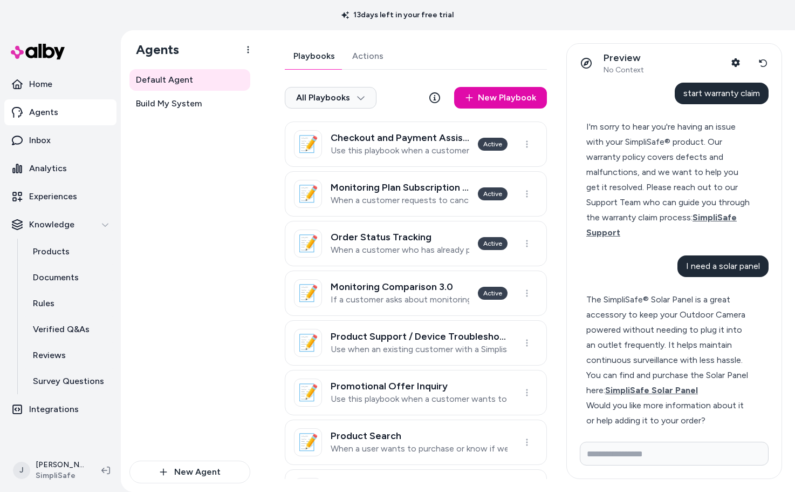  Describe the element at coordinates (60, 196) in the screenshot. I see `a: Experiences` at that location.